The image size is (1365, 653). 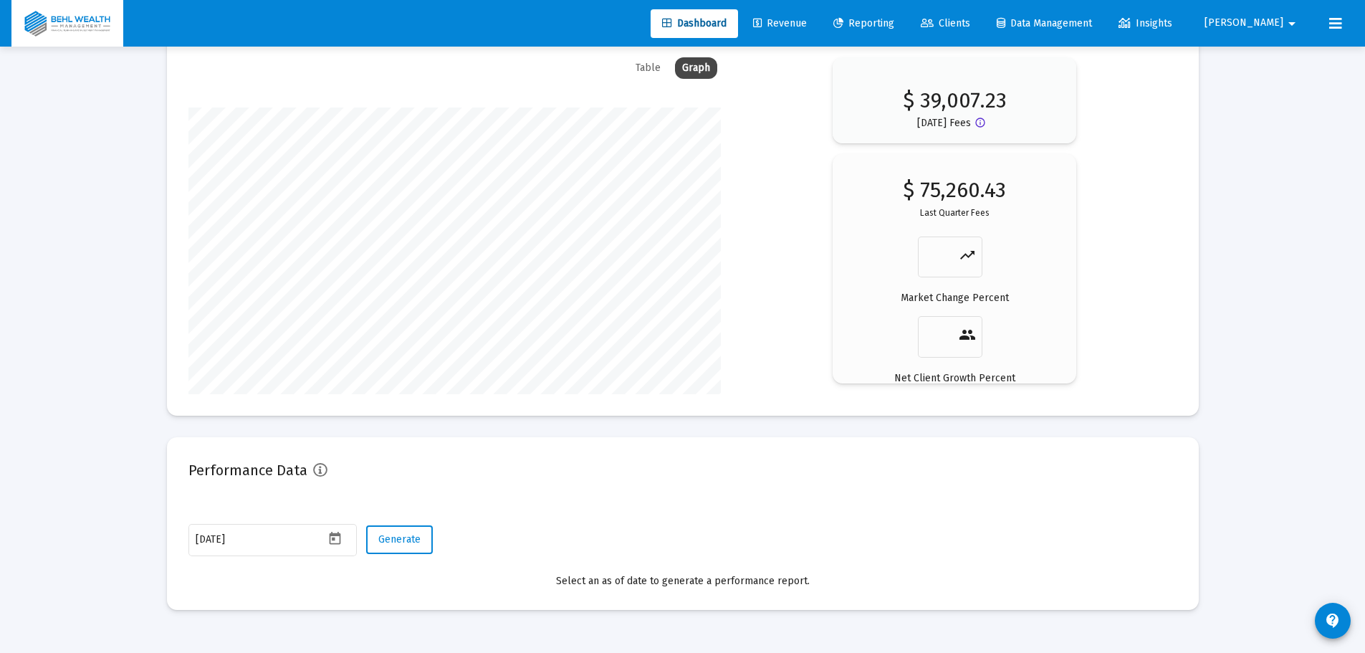 What do you see at coordinates (694, 23) in the screenshot?
I see `span: Dashboard` at bounding box center [694, 23].